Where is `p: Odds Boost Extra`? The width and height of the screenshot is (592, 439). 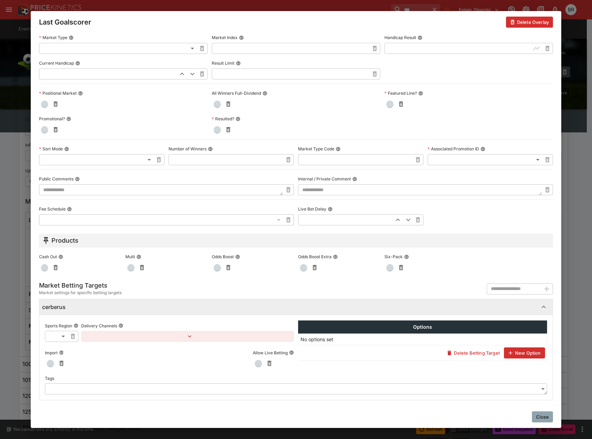 p: Odds Boost Extra is located at coordinates (315, 256).